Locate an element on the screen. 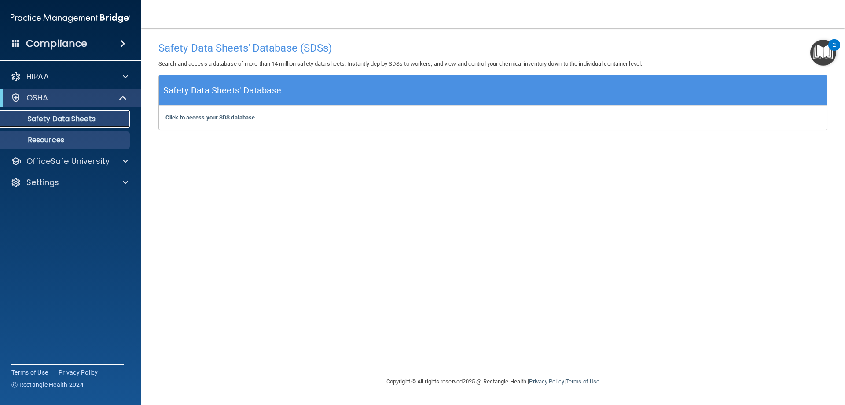 Image resolution: width=845 pixels, height=405 pixels. a: Click to access your SDS database is located at coordinates (210, 117).